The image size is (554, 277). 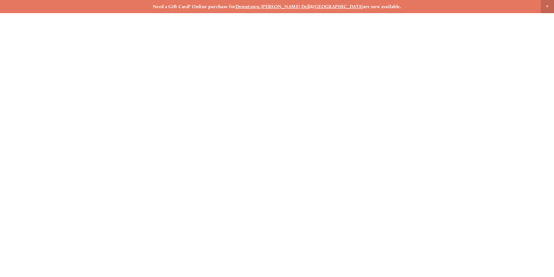 I want to click on strong: Downtown, so click(x=247, y=7).